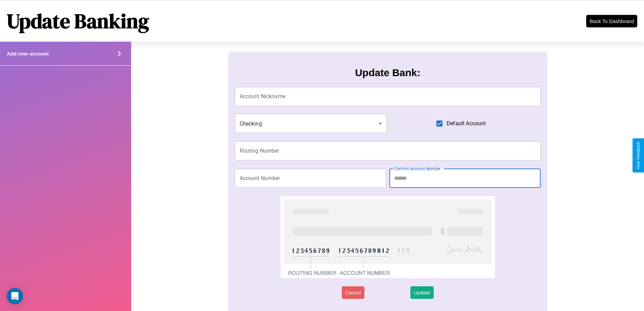 The image size is (644, 311). What do you see at coordinates (638, 155) in the screenshot?
I see `div: Give Feedback` at bounding box center [638, 155].